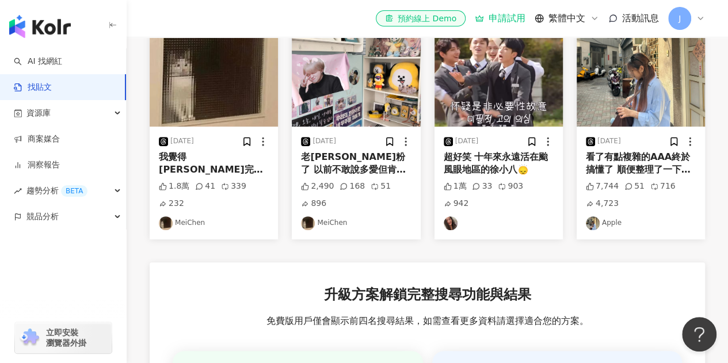 Image resolution: width=728 pixels, height=363 pixels. I want to click on div: 942, so click(456, 204).